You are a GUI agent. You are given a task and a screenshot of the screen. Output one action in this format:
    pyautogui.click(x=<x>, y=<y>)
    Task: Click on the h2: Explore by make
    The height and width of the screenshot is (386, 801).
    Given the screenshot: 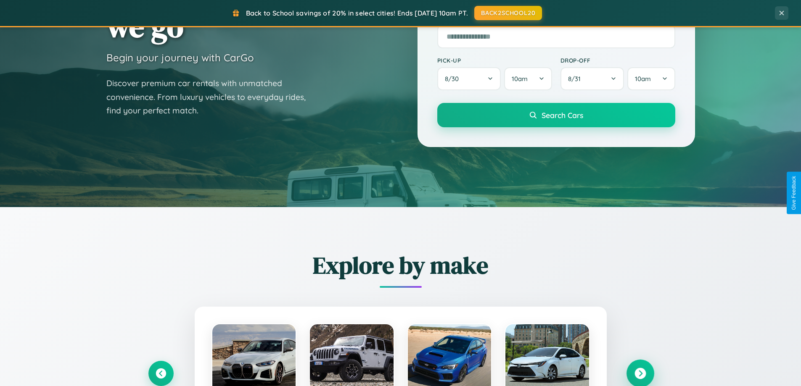 What is the action you would take?
    pyautogui.click(x=401, y=265)
    